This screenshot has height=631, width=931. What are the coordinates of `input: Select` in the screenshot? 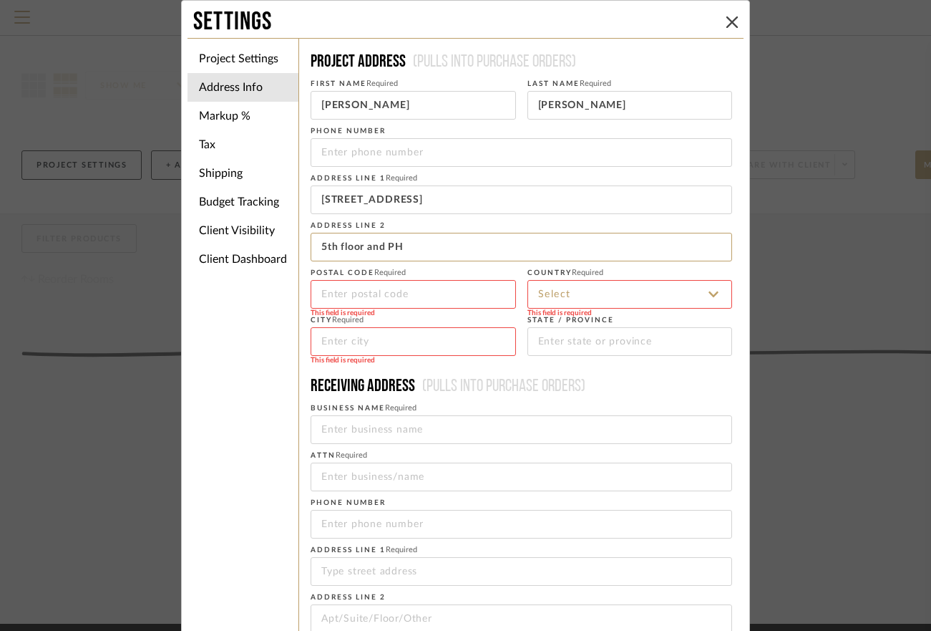 It's located at (630, 294).